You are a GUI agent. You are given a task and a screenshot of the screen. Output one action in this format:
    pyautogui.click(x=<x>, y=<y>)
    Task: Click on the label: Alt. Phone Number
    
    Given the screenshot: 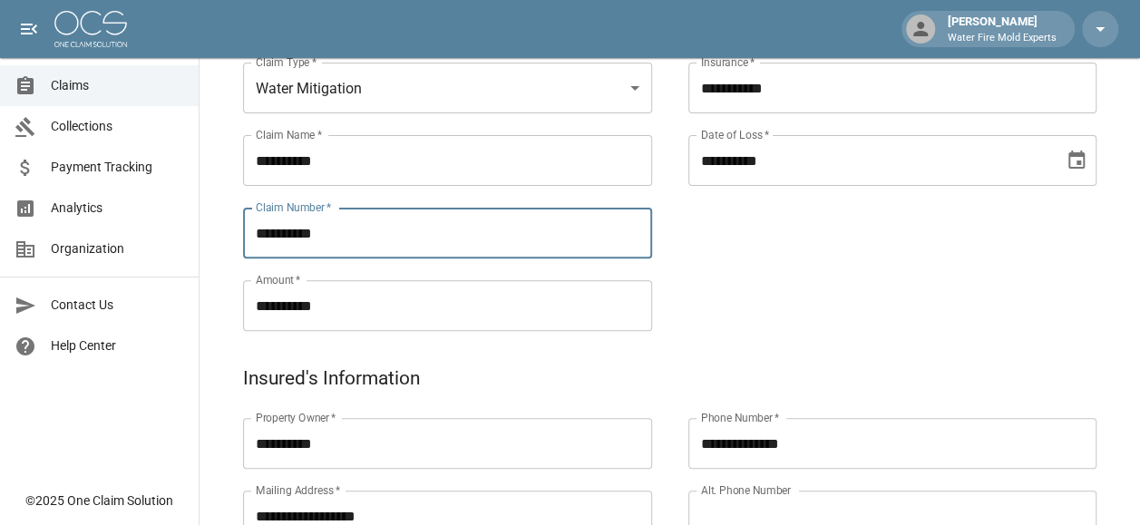 What is the action you would take?
    pyautogui.click(x=746, y=490)
    